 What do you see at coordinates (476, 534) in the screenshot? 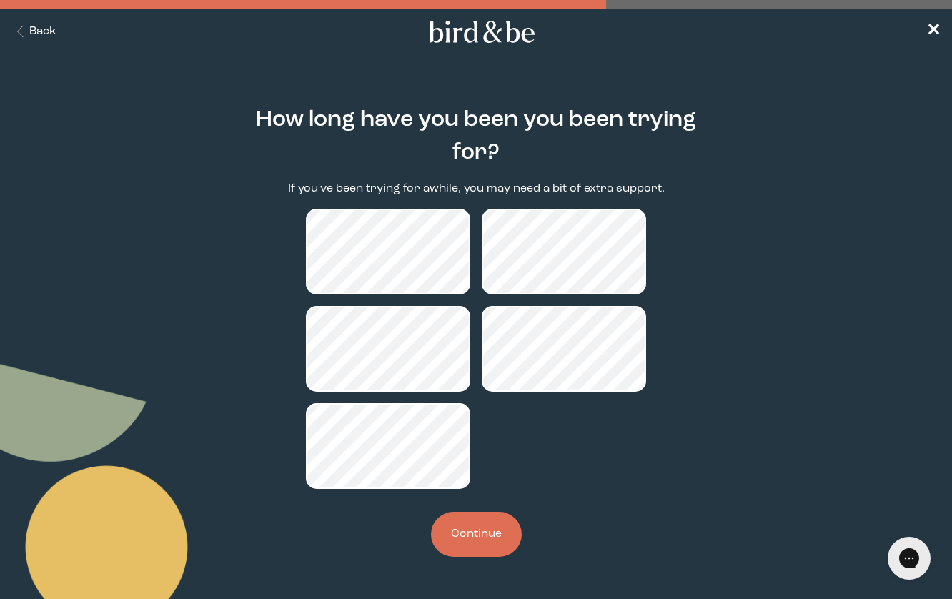
I see `button: Continue` at bounding box center [476, 534].